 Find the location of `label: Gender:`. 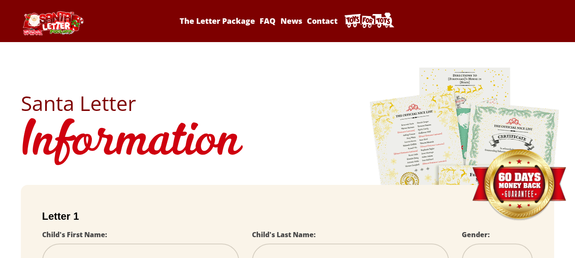

label: Gender: is located at coordinates (476, 235).